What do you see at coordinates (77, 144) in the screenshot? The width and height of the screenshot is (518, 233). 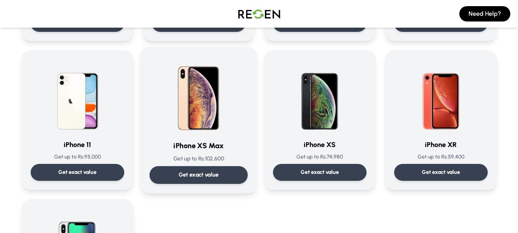 I see `h3: iPhone 11` at bounding box center [77, 144].